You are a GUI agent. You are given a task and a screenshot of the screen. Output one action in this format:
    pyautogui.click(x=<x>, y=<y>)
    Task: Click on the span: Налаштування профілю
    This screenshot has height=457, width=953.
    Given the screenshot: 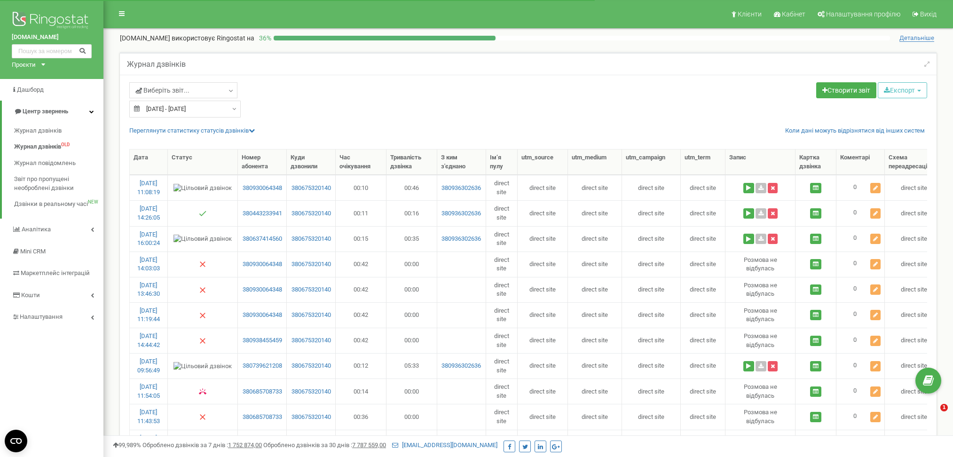 What is the action you would take?
    pyautogui.click(x=863, y=14)
    